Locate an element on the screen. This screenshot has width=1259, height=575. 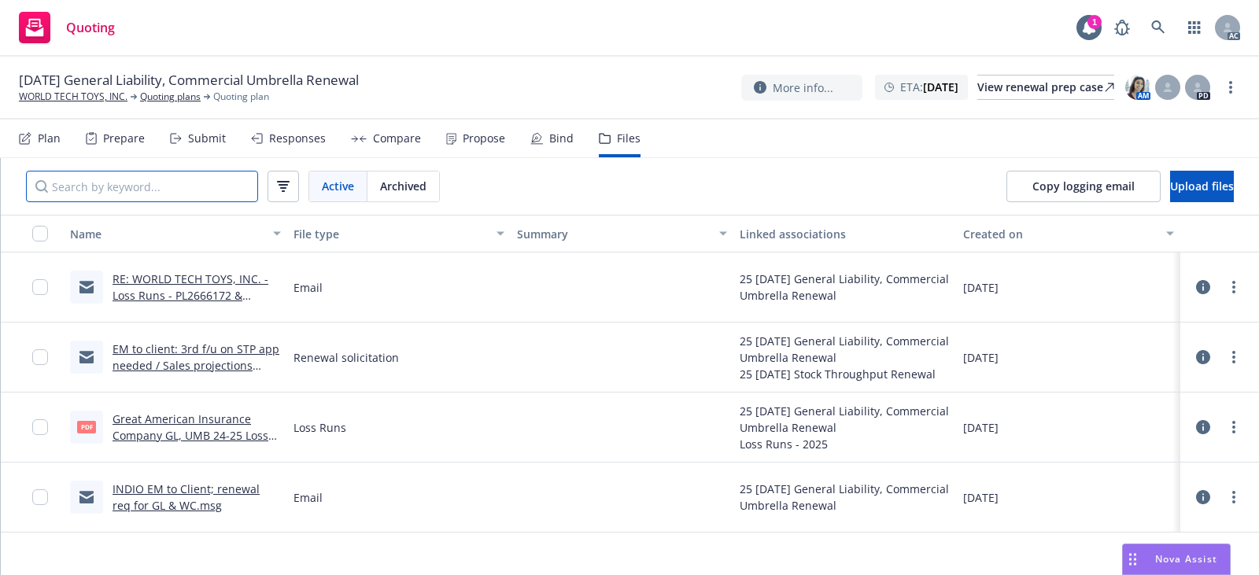
div: Loss Runs - 2025 is located at coordinates (845, 444).